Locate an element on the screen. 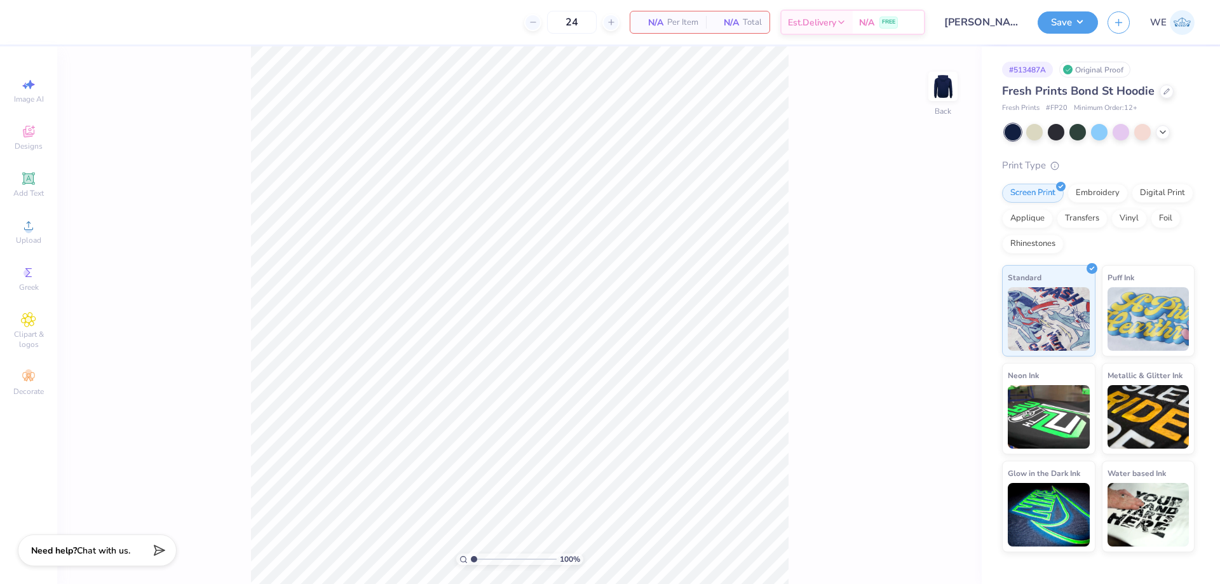  button: Save is located at coordinates (1068, 22).